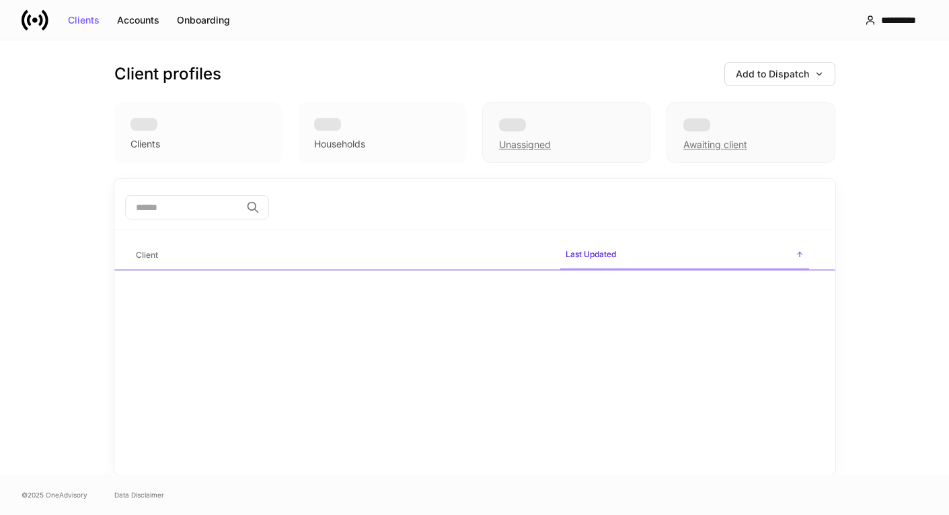  I want to click on span: © 2025 OneAdvisory, so click(54, 494).